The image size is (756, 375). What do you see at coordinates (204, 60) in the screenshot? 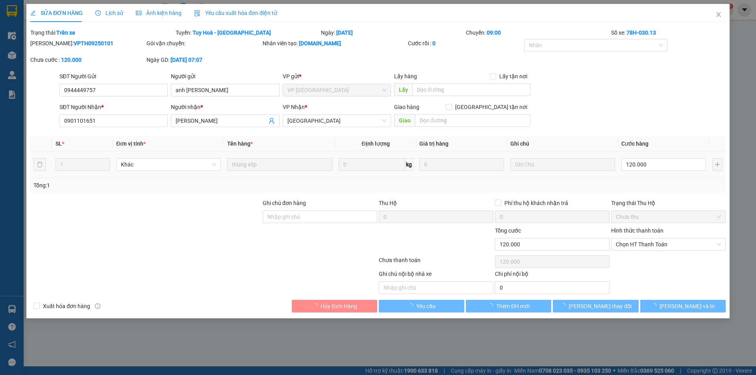
I see `div: Ngày GD:` at bounding box center [204, 60].